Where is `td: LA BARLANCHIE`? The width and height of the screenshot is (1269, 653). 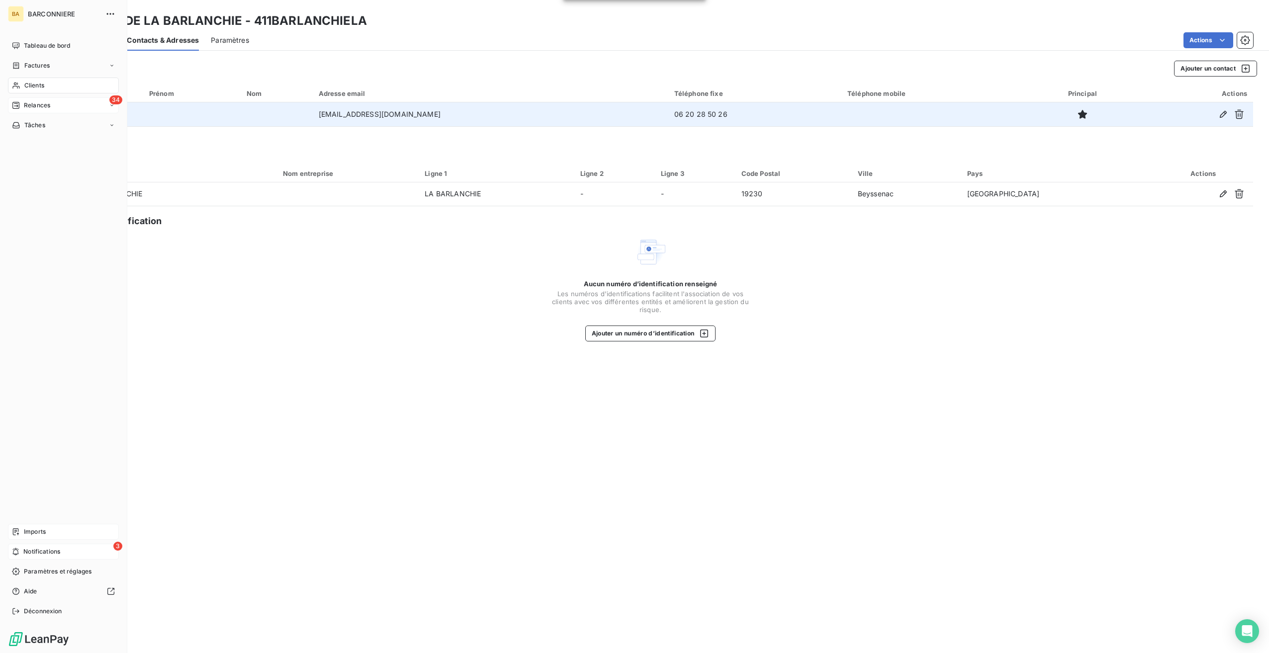 td: LA BARLANCHIE is located at coordinates (496, 194).